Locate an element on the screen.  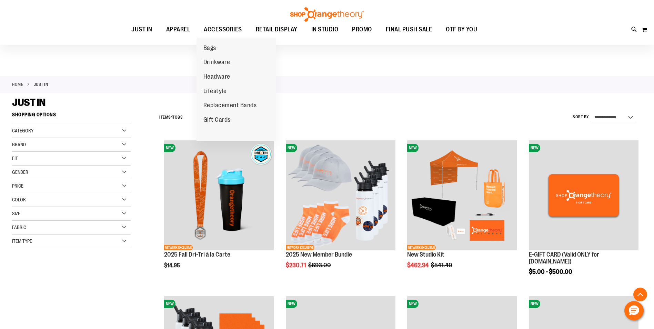
img: 2025 New Member Bundle is located at coordinates (341, 195).